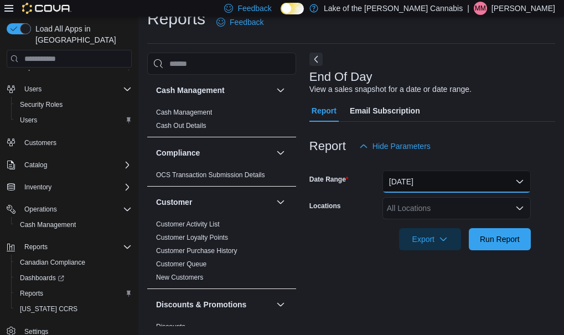 The width and height of the screenshot is (564, 335). What do you see at coordinates (178, 153) in the screenshot?
I see `h3: Compliance` at bounding box center [178, 153].